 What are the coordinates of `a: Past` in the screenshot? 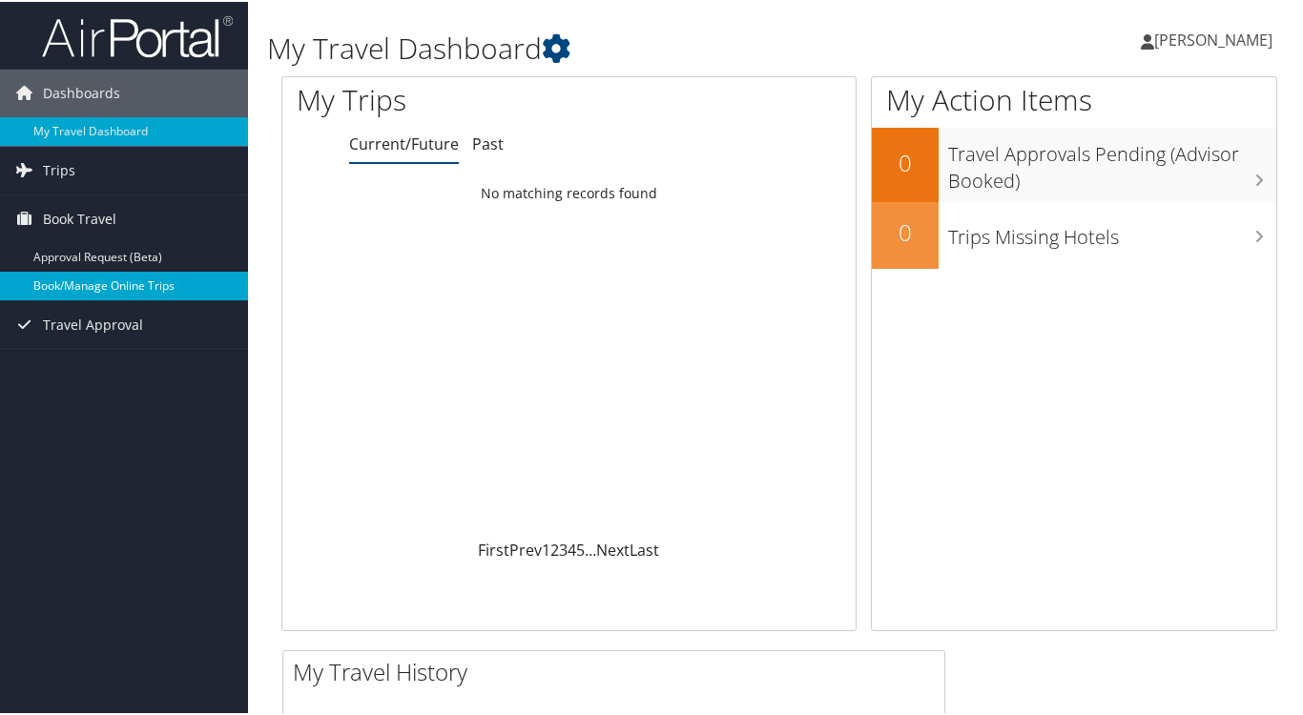 It's located at (487, 142).